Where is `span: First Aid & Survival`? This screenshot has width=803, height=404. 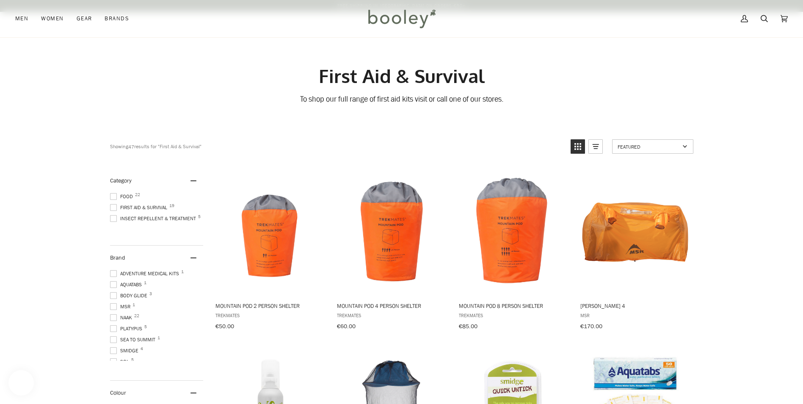 span: First Aid & Survival is located at coordinates (140, 207).